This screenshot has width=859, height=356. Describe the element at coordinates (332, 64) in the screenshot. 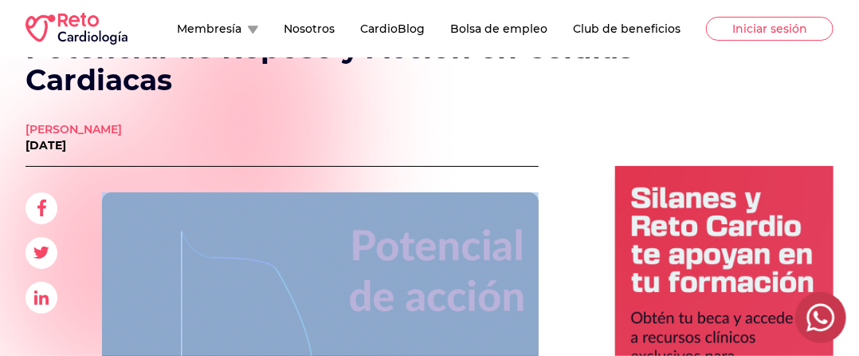

I see `h1: Potencial de Reposo y Acción en Células Cardiacas` at that location.